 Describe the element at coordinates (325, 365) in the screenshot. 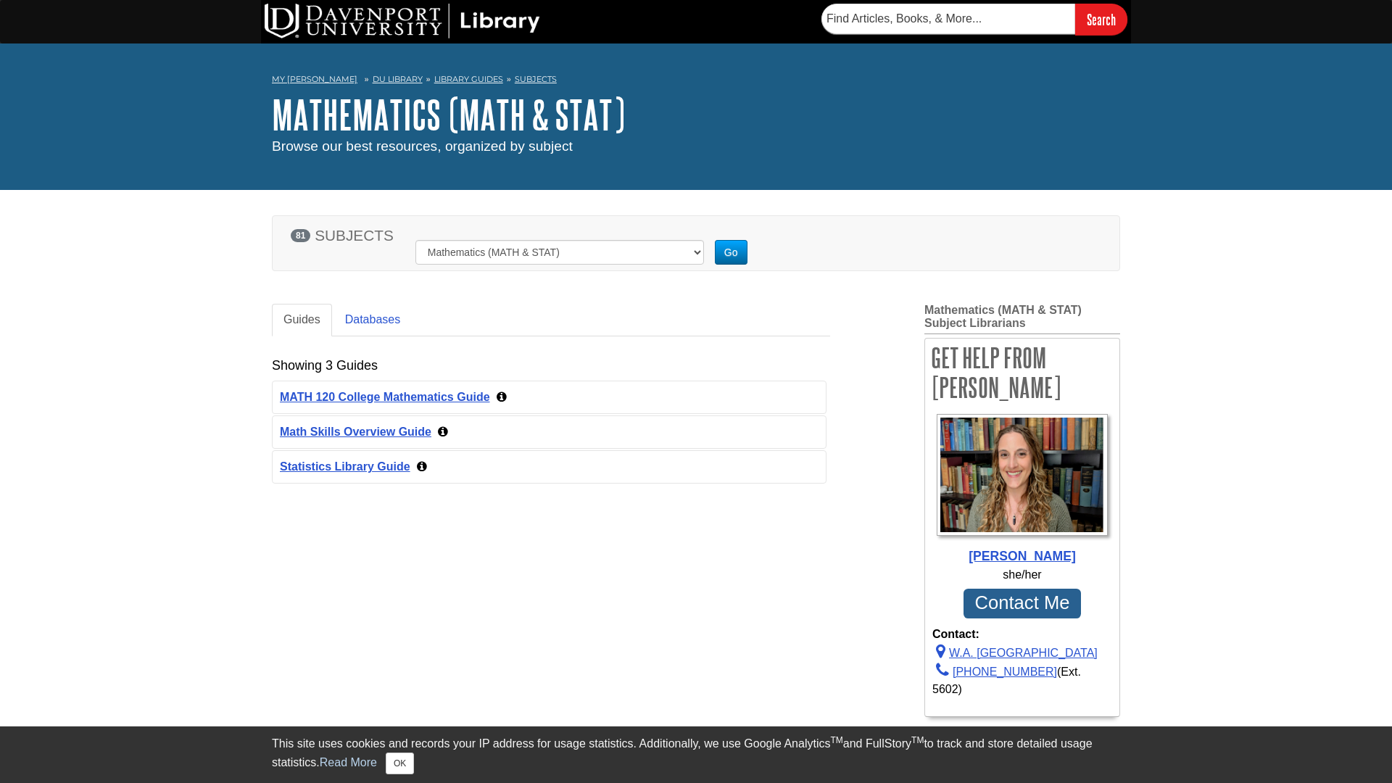

I see `h2: Showing 3 Guides` at that location.